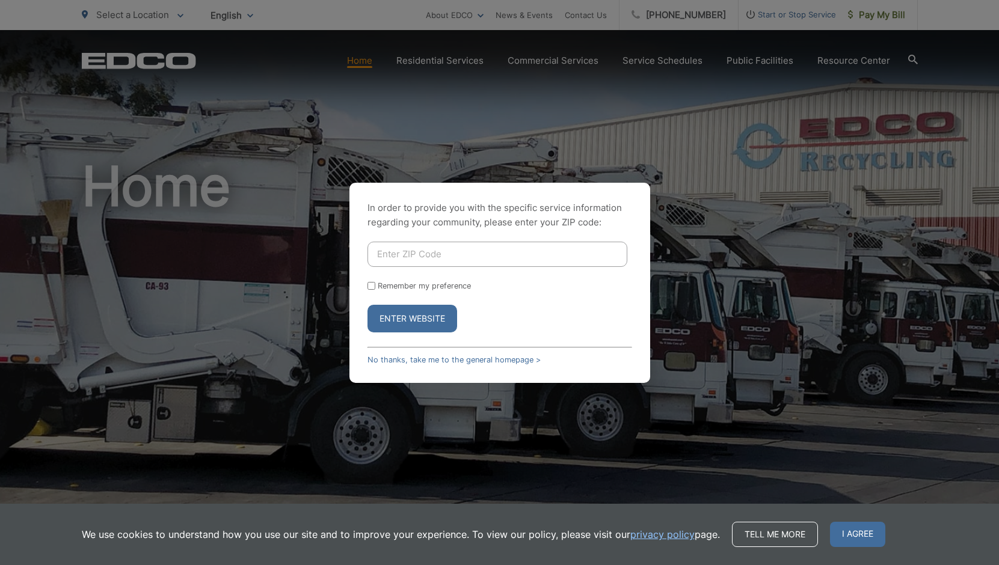 The image size is (999, 565). I want to click on button: Enter Website, so click(412, 319).